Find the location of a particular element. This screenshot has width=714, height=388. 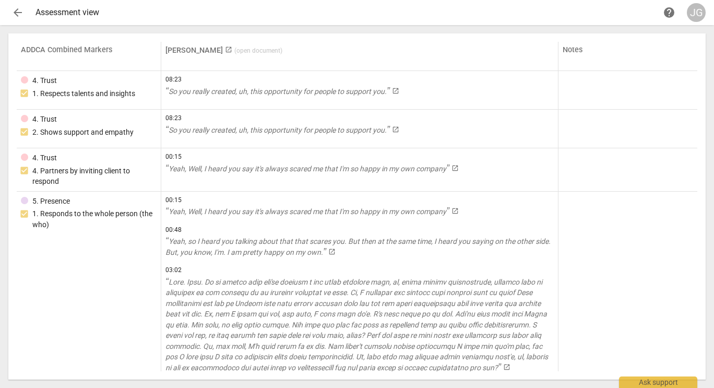

span: 00:48 is located at coordinates (360, 230).